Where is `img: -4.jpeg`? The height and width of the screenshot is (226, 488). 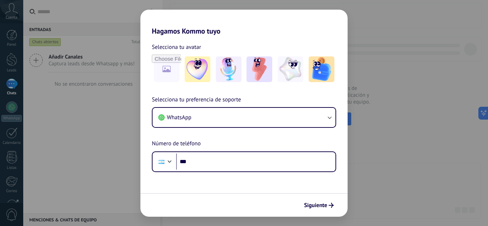 img: -4.jpeg is located at coordinates (290, 69).